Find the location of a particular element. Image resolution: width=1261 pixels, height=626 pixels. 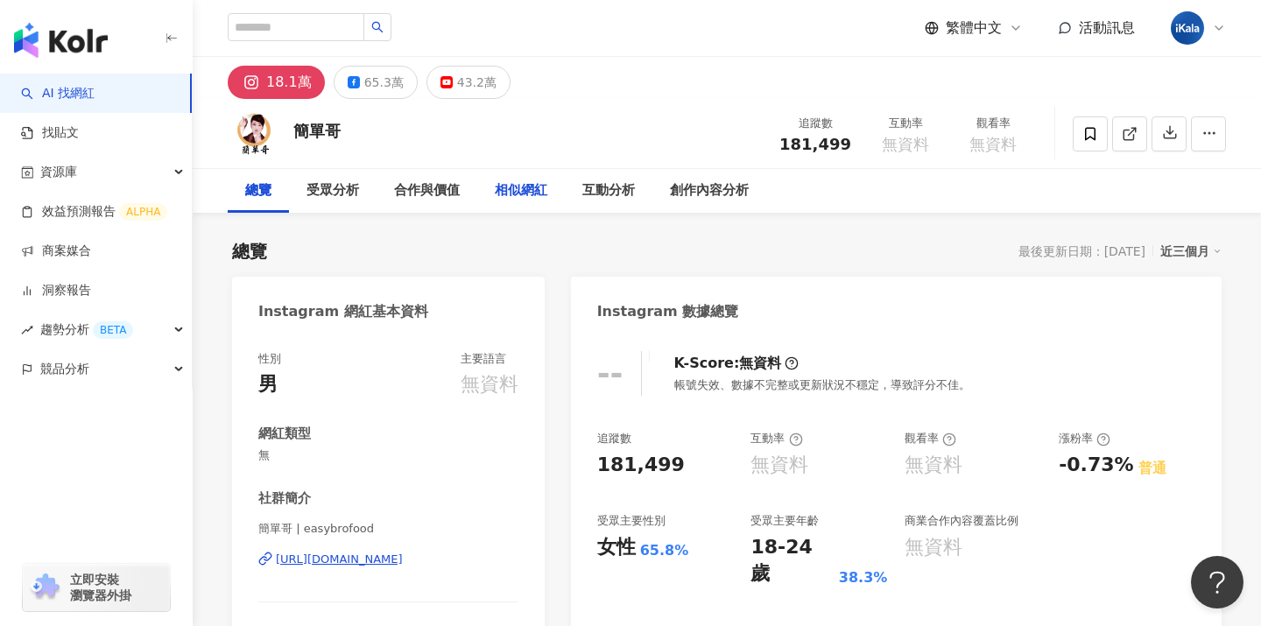

div: 181,499 is located at coordinates (641, 465).